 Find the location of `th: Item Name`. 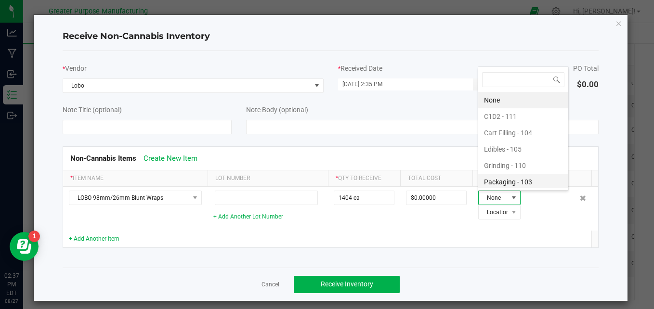

th: Item Name is located at coordinates (135, 179).